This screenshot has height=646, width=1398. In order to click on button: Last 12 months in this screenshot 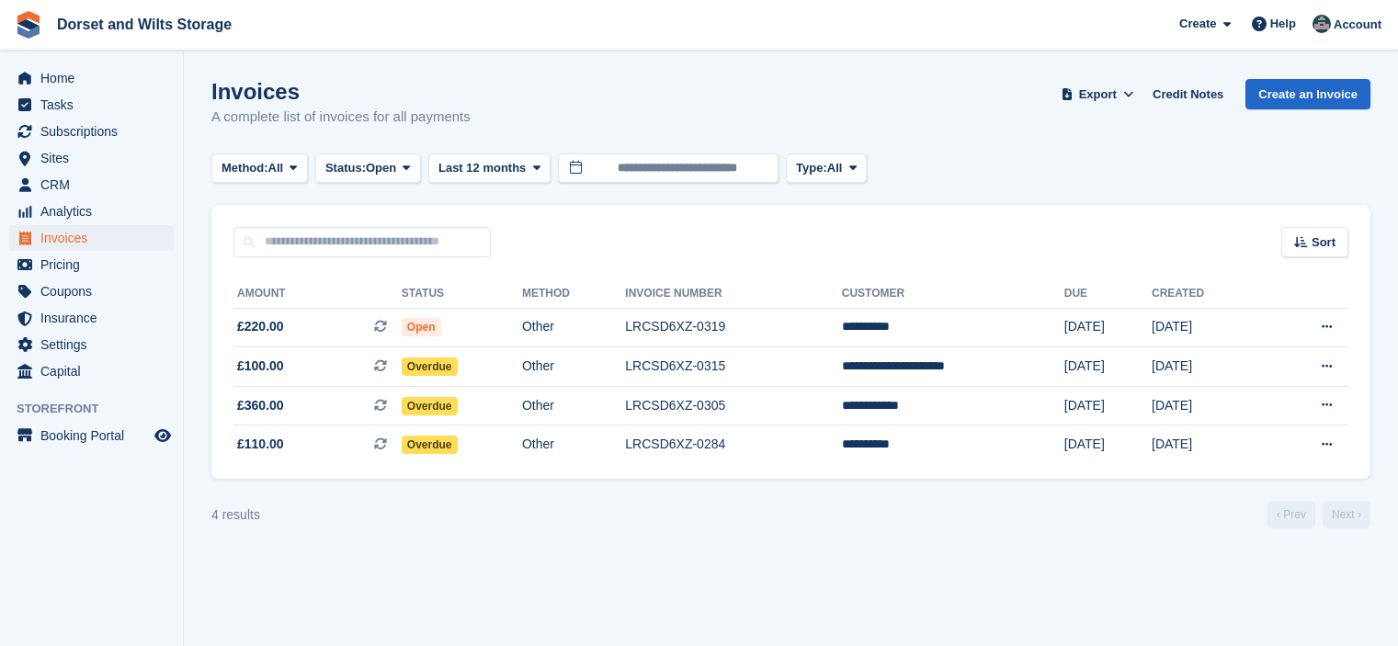, I will do `click(489, 168)`.